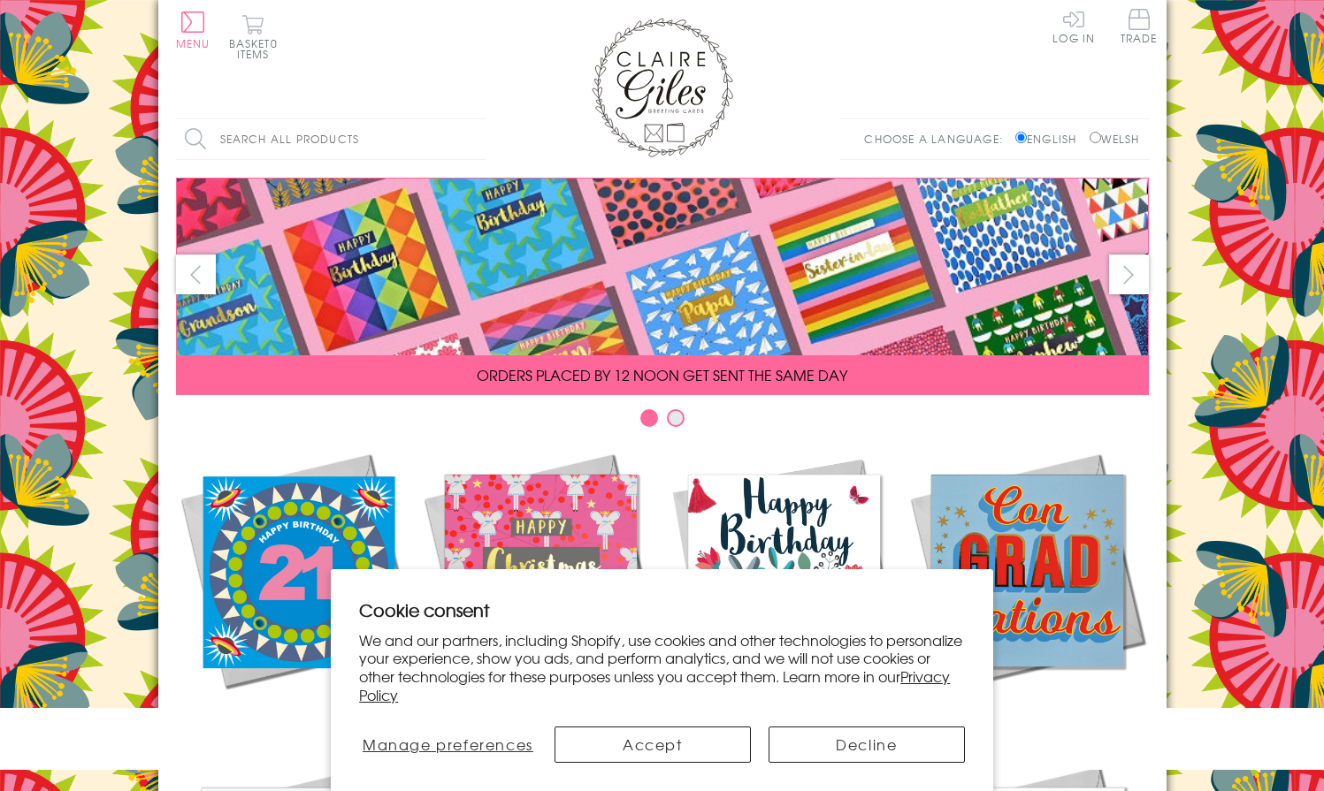 The width and height of the screenshot is (1324, 791). What do you see at coordinates (447, 745) in the screenshot?
I see `button: Manage preferences` at bounding box center [447, 745].